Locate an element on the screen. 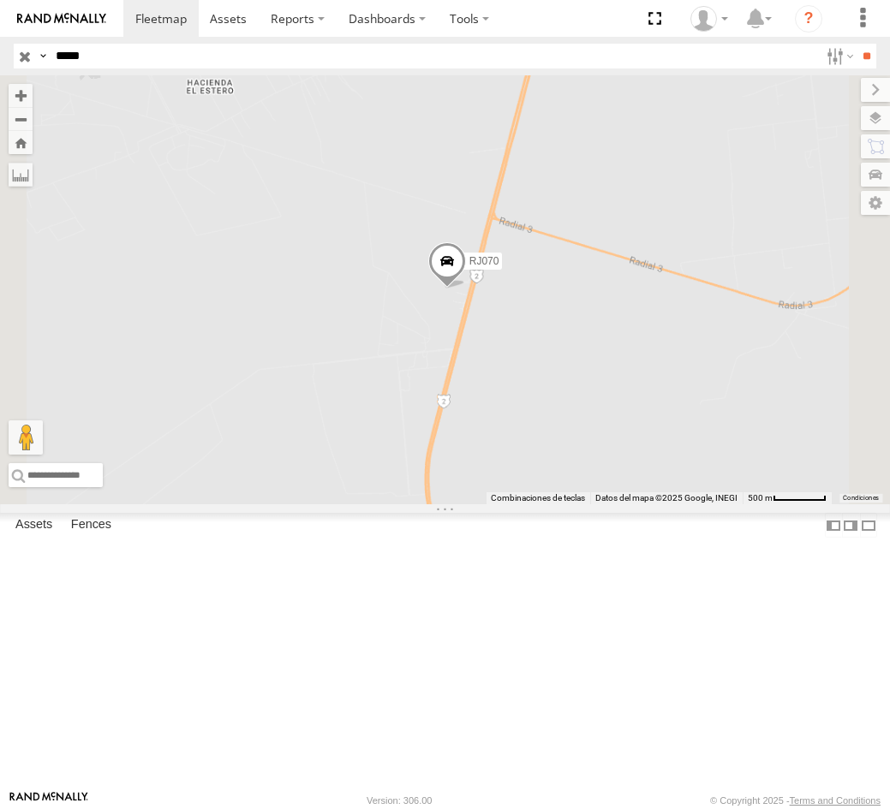  a: Condiciones (se abre en una nueva pestaña) is located at coordinates (861, 498).